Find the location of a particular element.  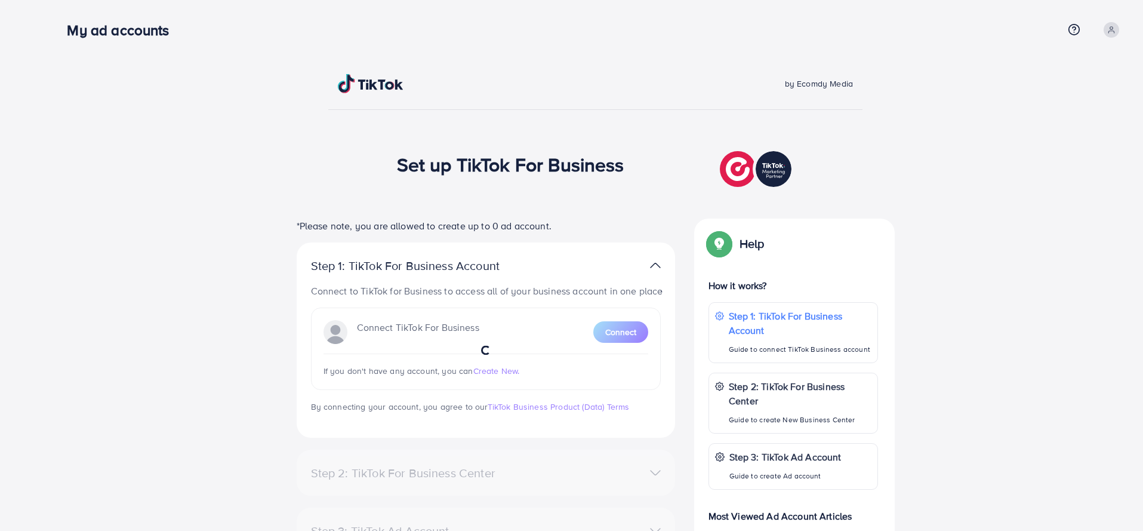

p: Step 3: TikTok Ad Account is located at coordinates (785, 457).